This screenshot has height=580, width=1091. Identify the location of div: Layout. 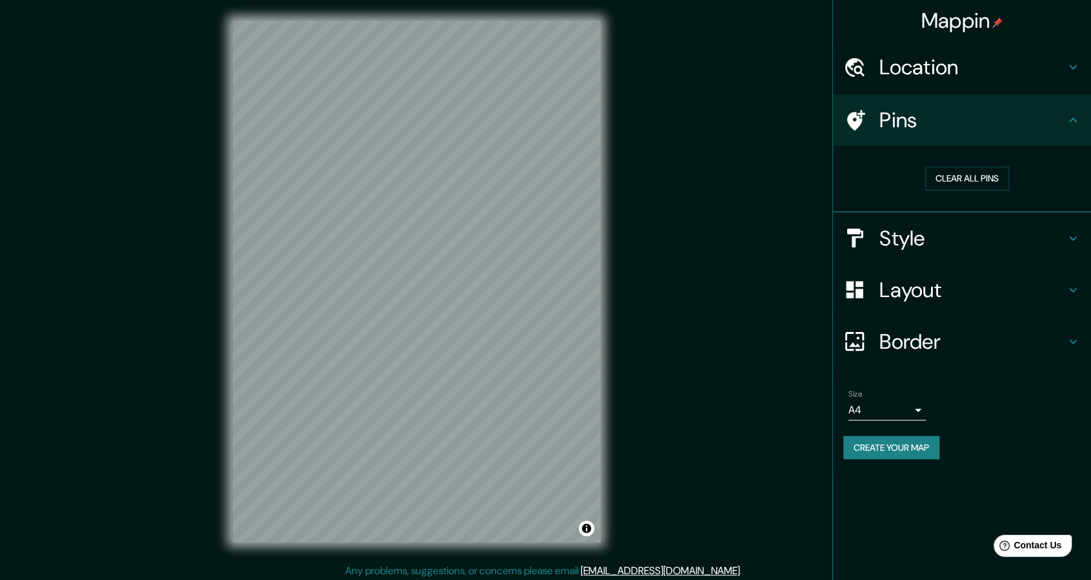
(962, 290).